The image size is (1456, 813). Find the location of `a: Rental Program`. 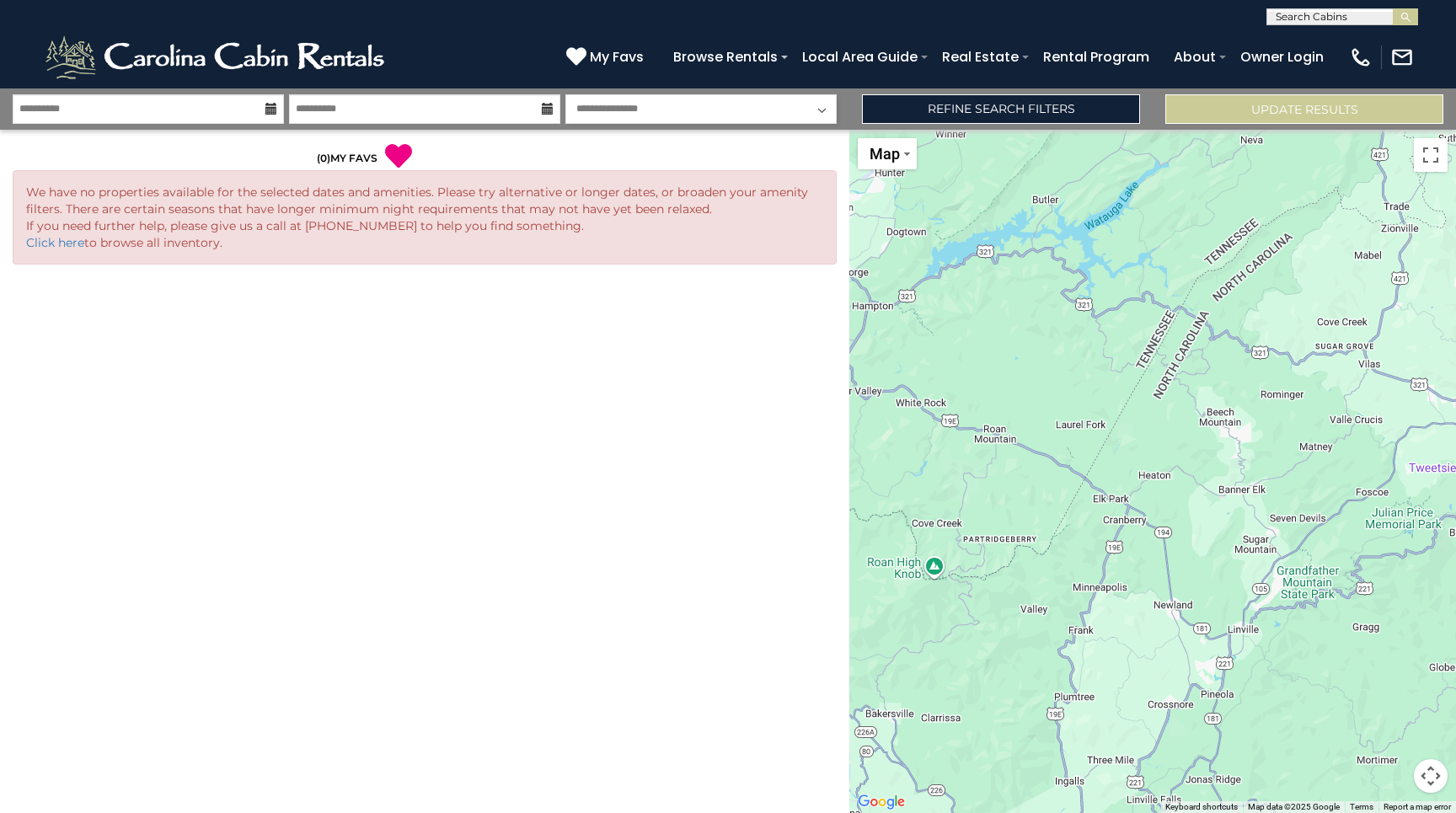

a: Rental Program is located at coordinates (1096, 56).